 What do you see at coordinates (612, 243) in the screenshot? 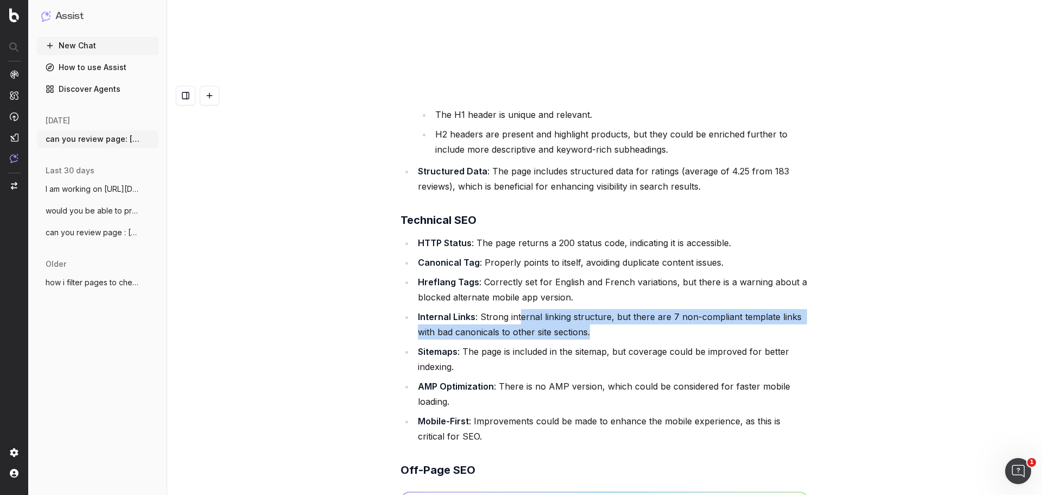
I see `li: : The page returns a 200 status code, indicating it is accessible.` at bounding box center [612, 243].